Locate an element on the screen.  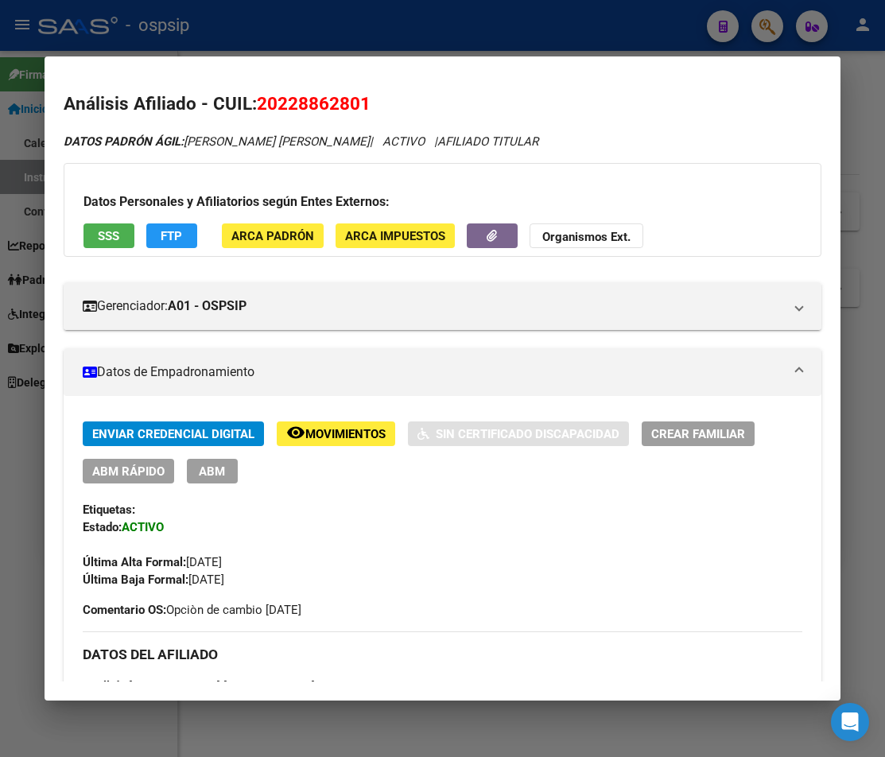
div: Open Intercom Messenger is located at coordinates (850, 722).